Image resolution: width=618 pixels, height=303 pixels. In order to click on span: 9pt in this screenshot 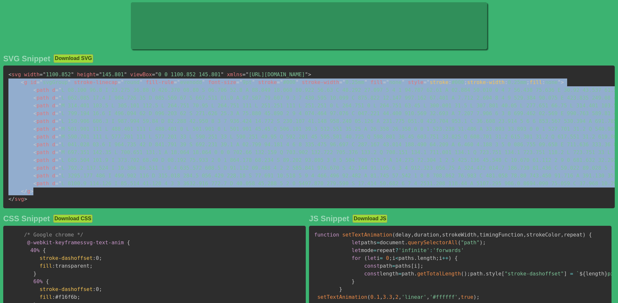, I will do `click(246, 82)`.